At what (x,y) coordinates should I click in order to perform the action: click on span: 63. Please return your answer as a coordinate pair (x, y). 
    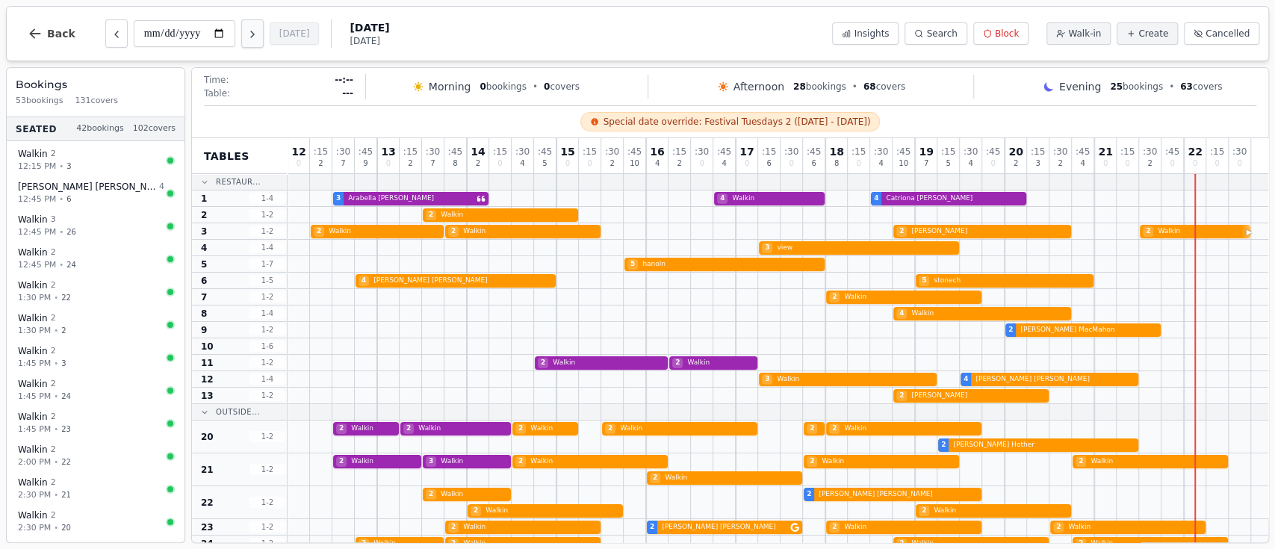
    Looking at the image, I should click on (1187, 87).